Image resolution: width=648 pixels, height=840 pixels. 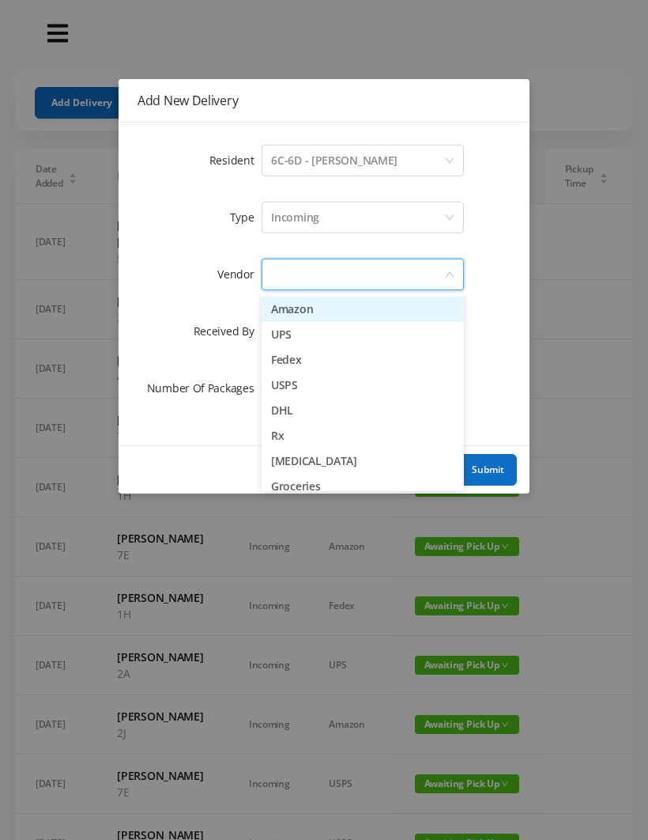 I want to click on label: Vendor, so click(x=240, y=274).